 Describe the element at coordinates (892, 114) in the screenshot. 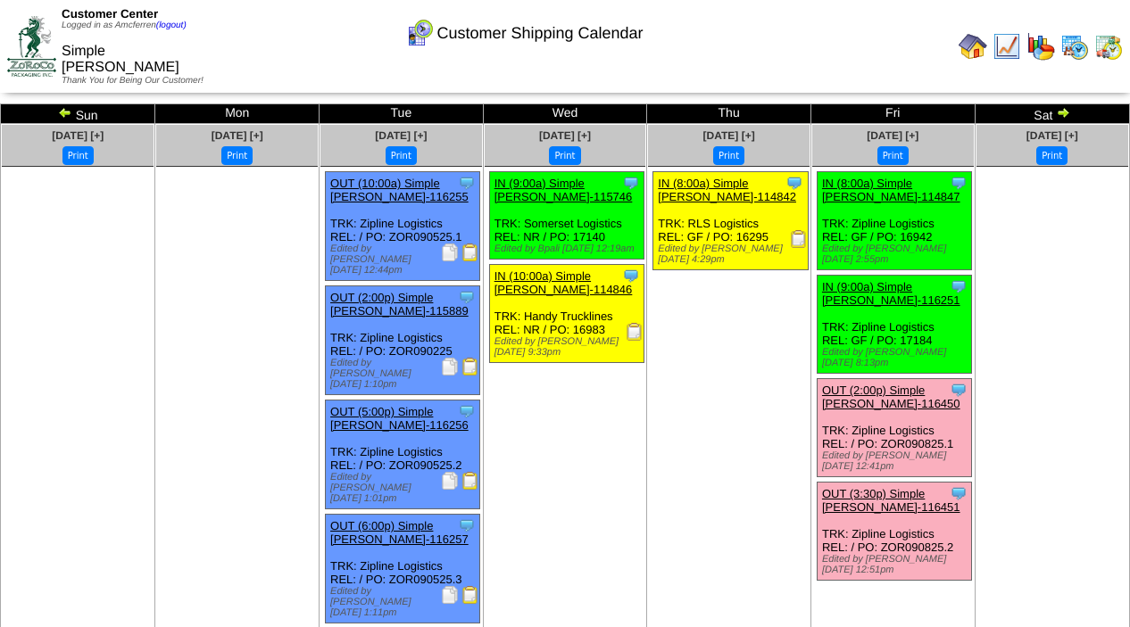

I see `td: Fri` at that location.